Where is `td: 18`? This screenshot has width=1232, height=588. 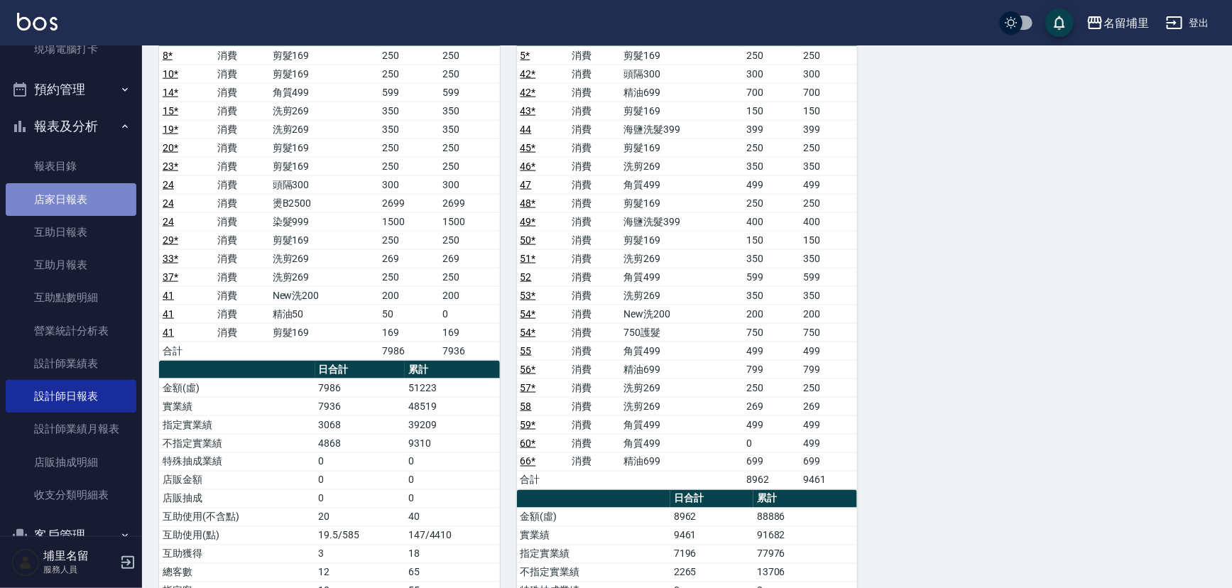
td: 18 is located at coordinates (452, 554).